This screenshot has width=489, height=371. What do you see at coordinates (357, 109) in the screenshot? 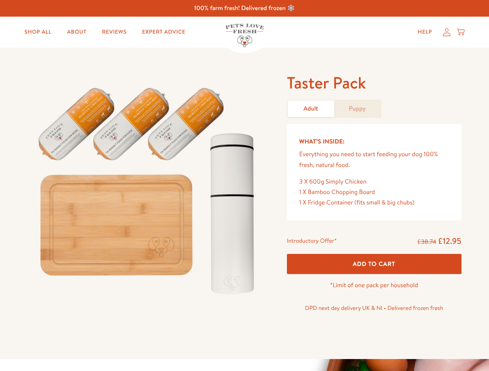
I see `a: Puppy` at bounding box center [357, 109].